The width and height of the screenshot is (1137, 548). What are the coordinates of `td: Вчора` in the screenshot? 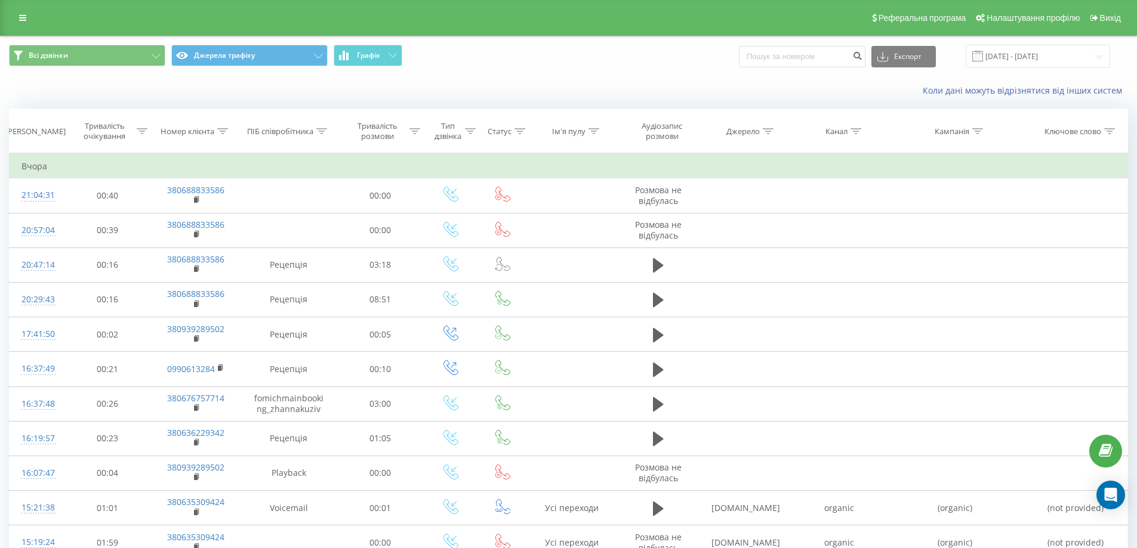 It's located at (569, 166).